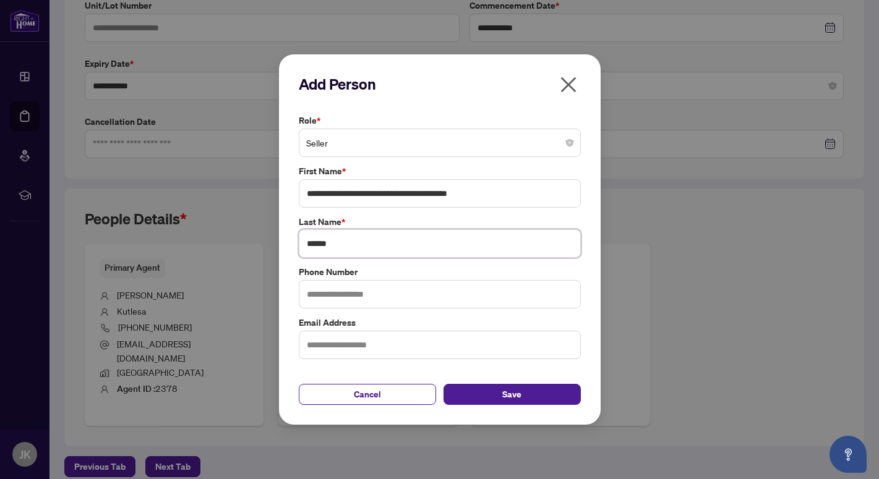 The image size is (879, 479). Describe the element at coordinates (440, 222) in the screenshot. I see `label: Last Name` at that location.